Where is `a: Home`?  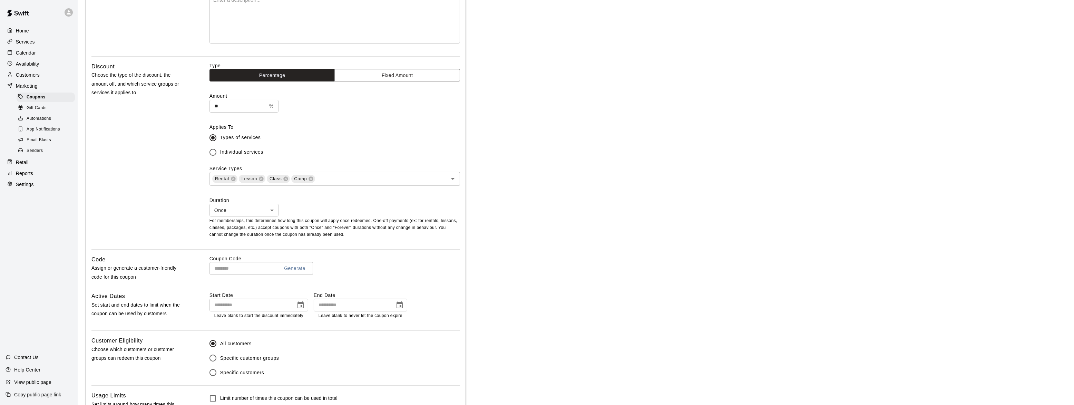
a: Home is located at coordinates (39, 31).